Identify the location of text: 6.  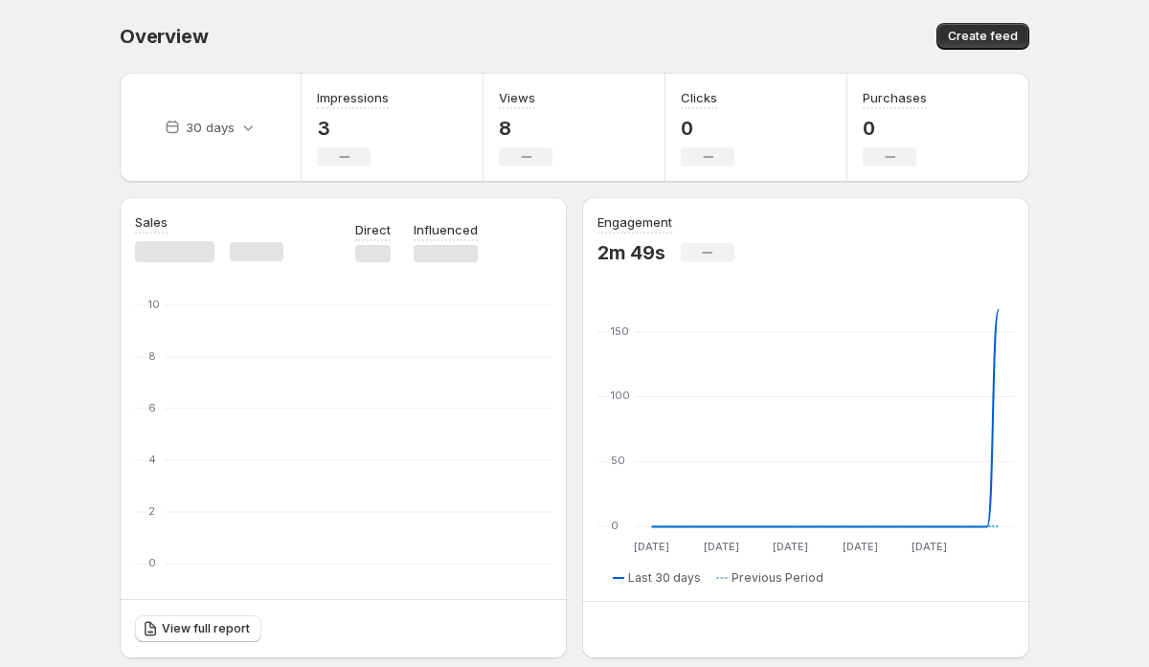
(152, 408).